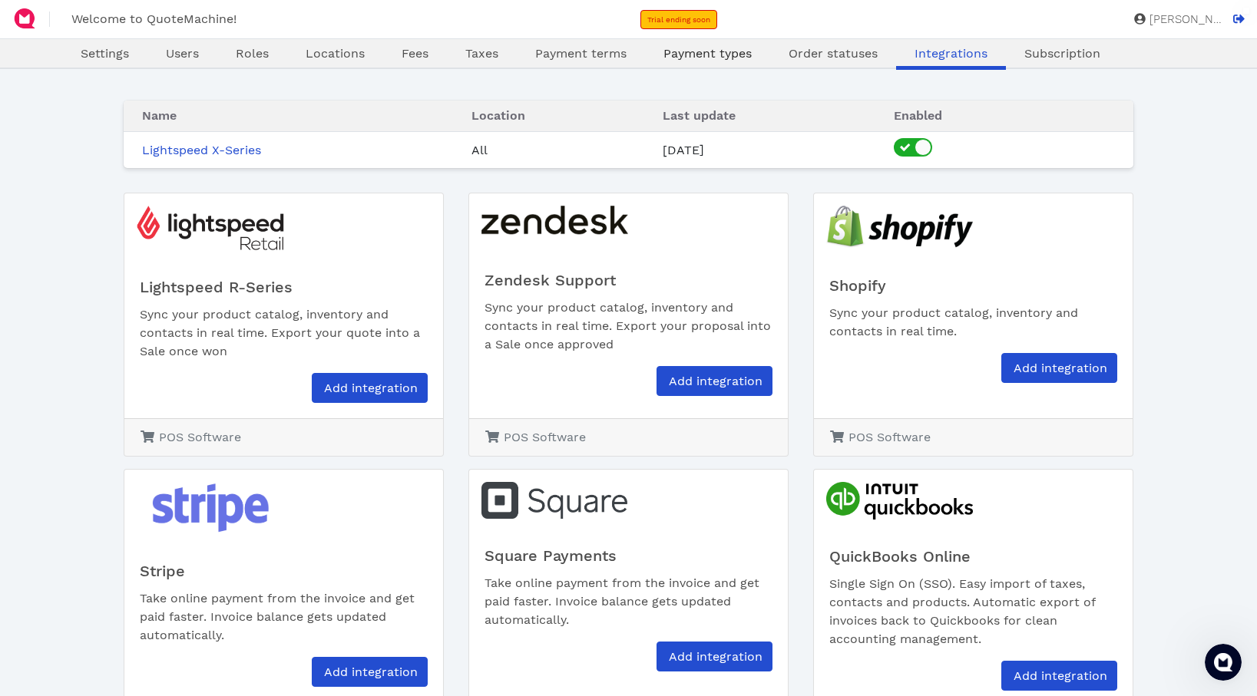 The height and width of the screenshot is (696, 1257). Describe the element at coordinates (893, 501) in the screenshot. I see `img: quickbooks_logo.png` at that location.